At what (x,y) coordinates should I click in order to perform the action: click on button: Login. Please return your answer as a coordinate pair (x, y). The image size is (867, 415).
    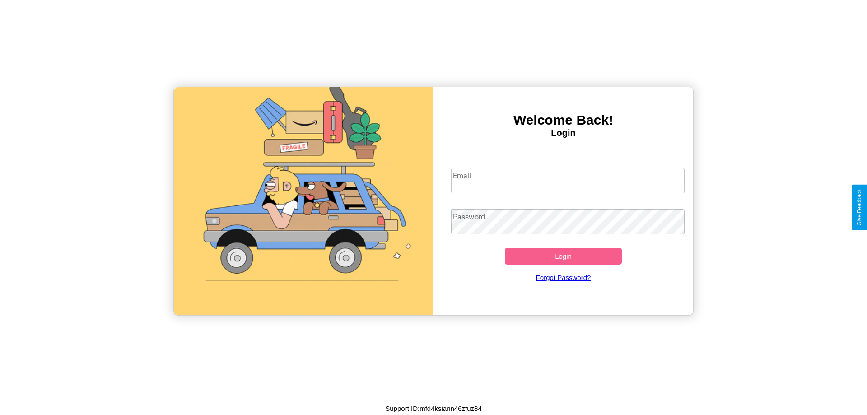
    Looking at the image, I should click on (563, 256).